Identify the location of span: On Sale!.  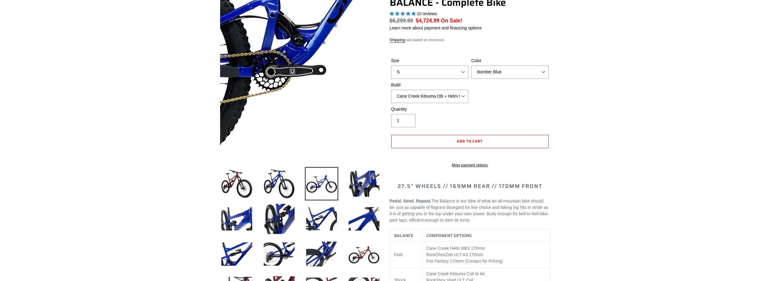
(452, 21).